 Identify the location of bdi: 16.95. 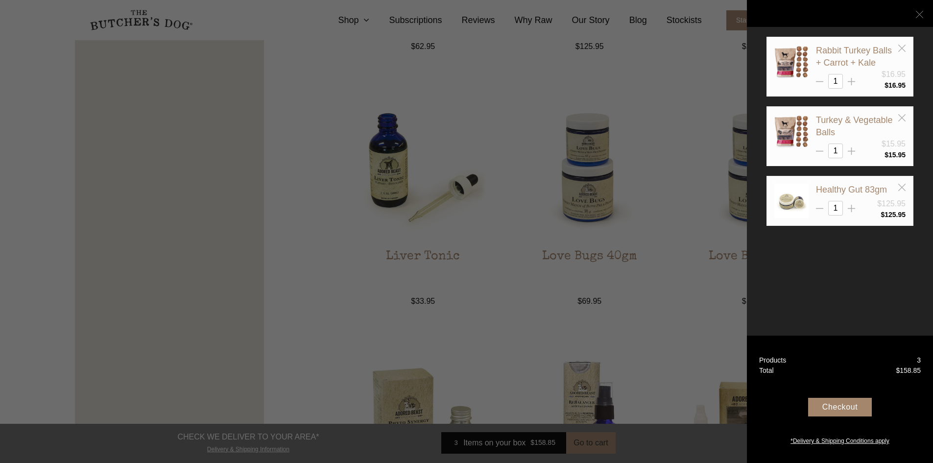
(895, 85).